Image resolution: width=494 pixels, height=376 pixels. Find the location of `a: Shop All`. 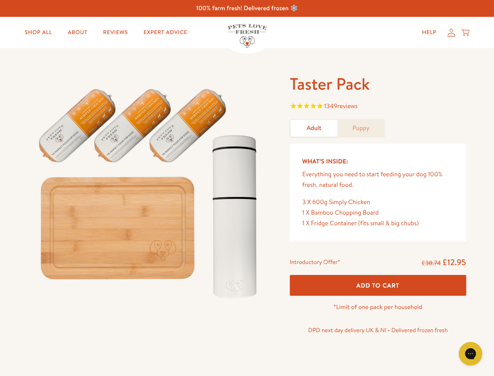

a: Shop All is located at coordinates (38, 32).